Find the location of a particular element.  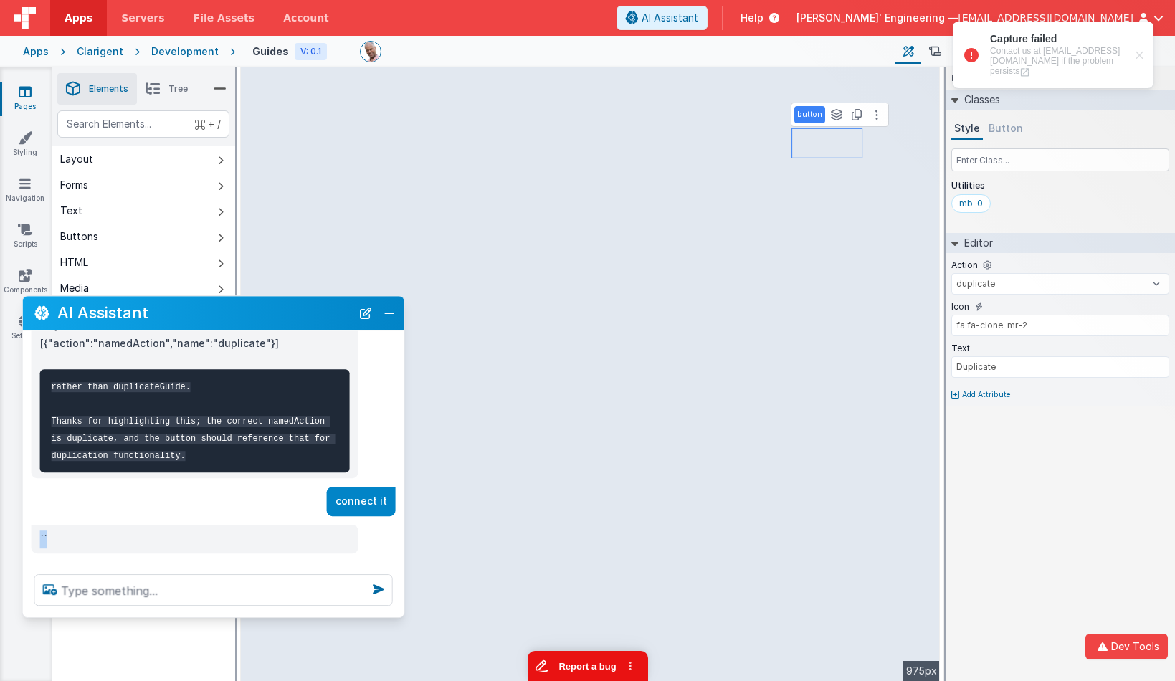

span: Apps is located at coordinates (78, 18).